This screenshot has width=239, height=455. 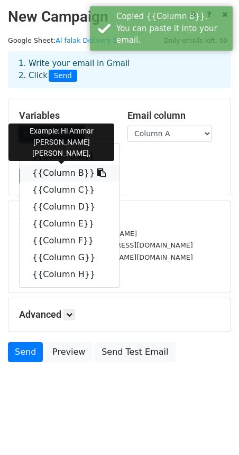 What do you see at coordinates (69, 173) in the screenshot?
I see `a: {{Column B}}` at bounding box center [69, 173].